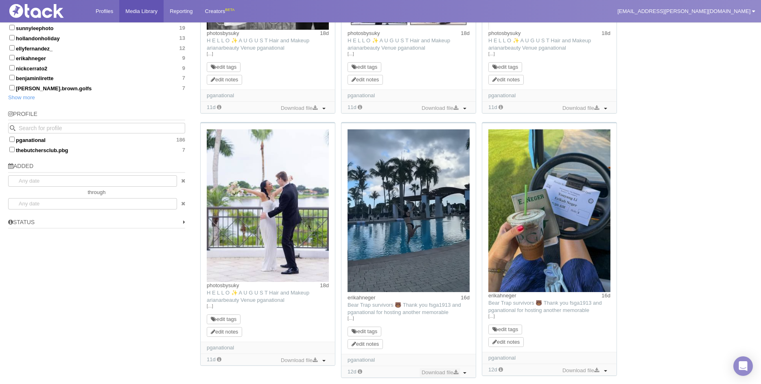 This screenshot has width=761, height=384. Describe the element at coordinates (96, 58) in the screenshot. I see `label: erikahneger` at that location.